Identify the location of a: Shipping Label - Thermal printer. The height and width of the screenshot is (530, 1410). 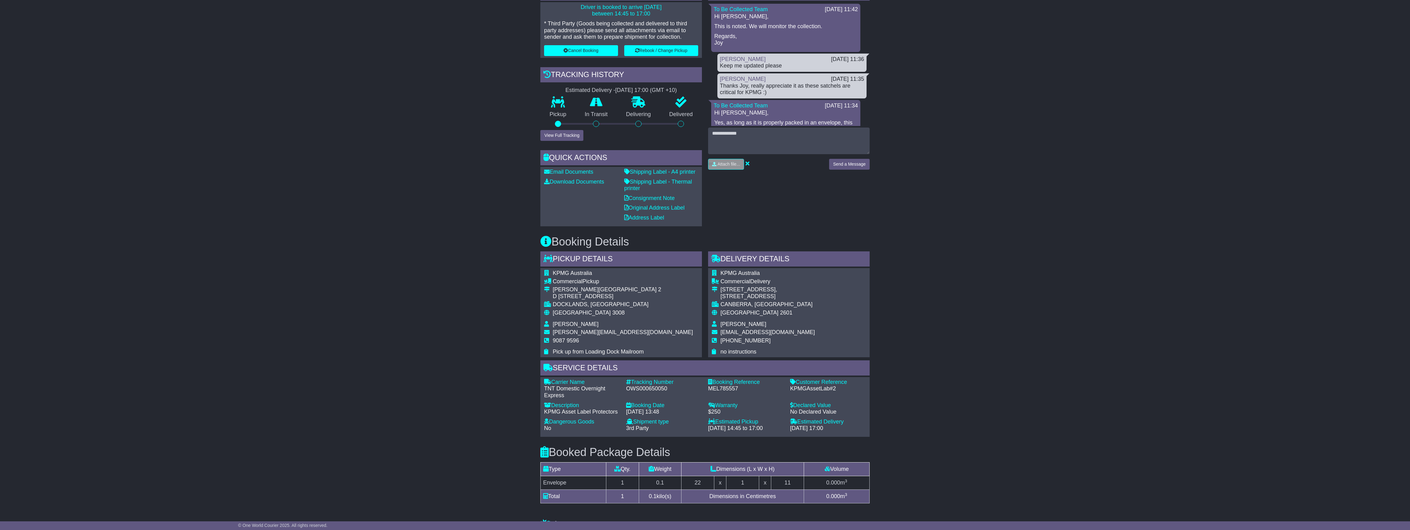
(658, 185).